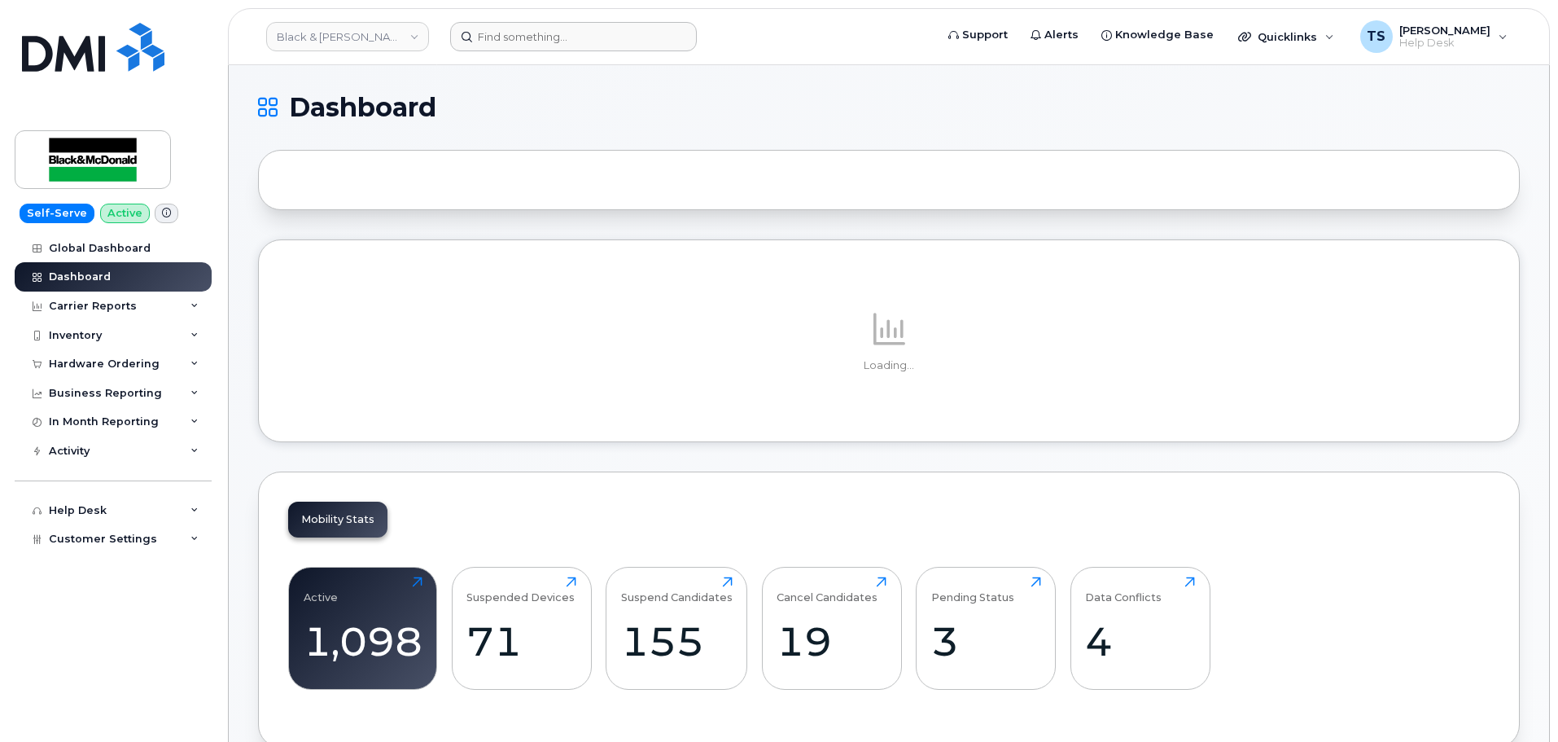  I want to click on a: Cancel Candidates19, so click(831, 629).